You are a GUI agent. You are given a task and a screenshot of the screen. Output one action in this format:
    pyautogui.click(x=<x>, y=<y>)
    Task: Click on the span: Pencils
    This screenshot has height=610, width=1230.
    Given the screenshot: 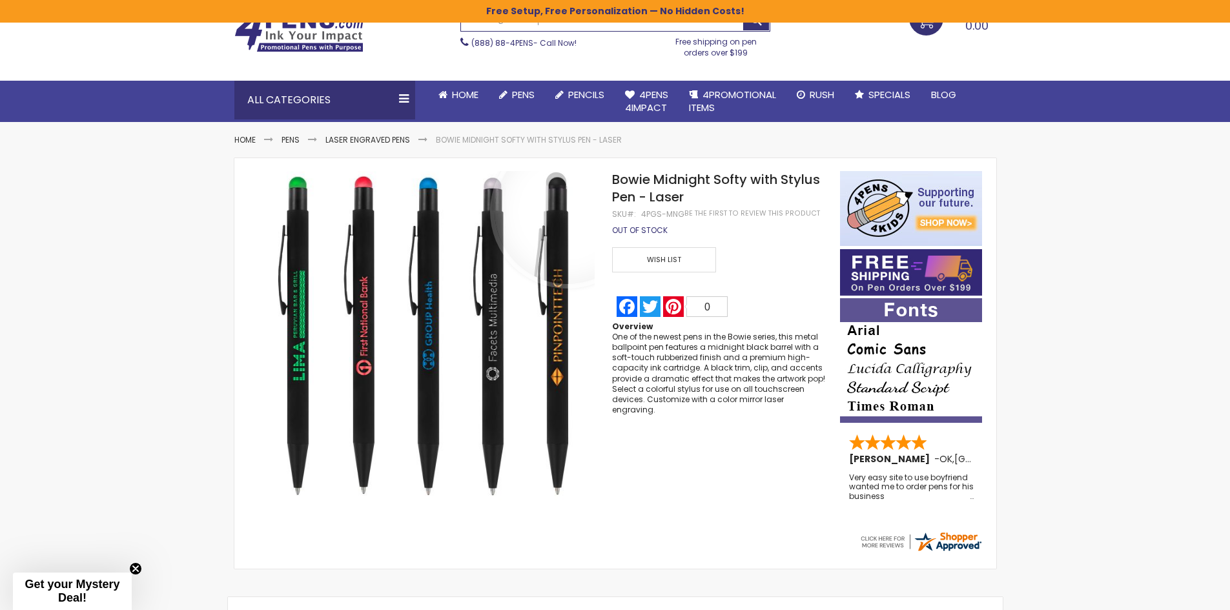 What is the action you would take?
    pyautogui.click(x=586, y=94)
    